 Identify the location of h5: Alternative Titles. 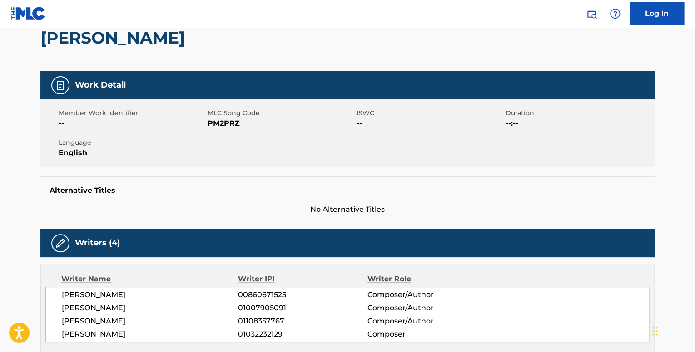
(347, 191).